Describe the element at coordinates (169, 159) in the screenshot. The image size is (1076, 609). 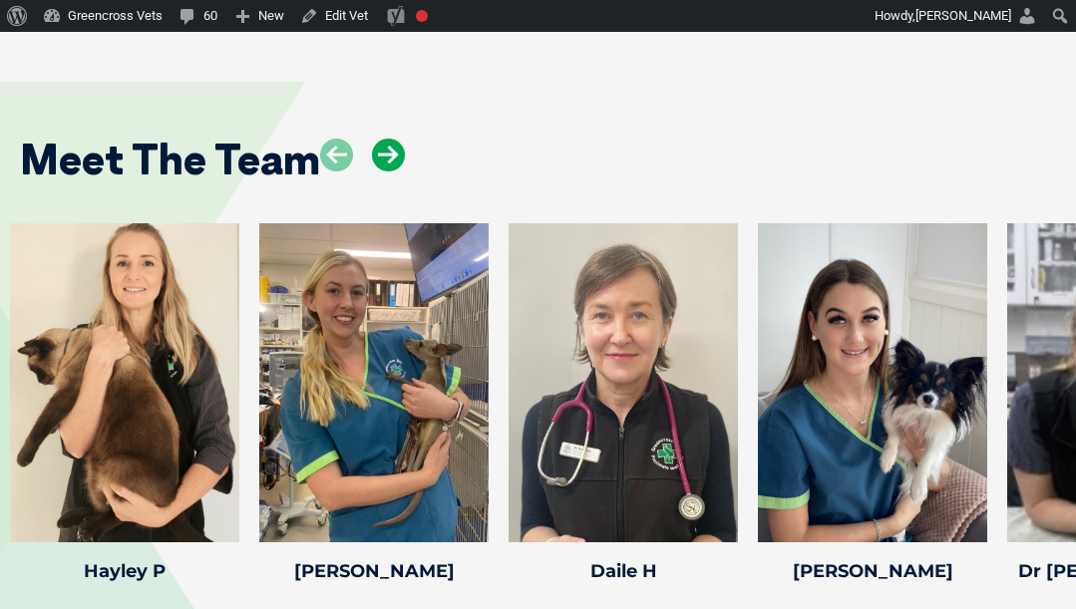
I see `h2: Meet The Team` at that location.